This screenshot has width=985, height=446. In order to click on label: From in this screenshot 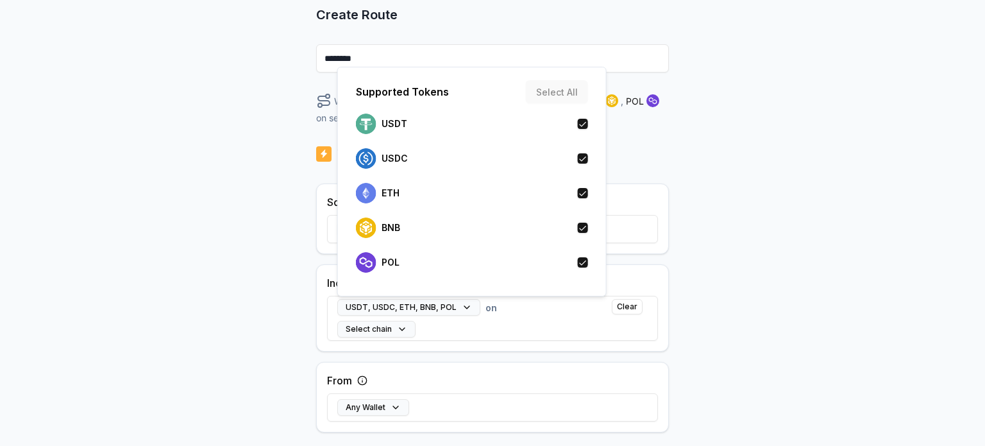, I will do `click(339, 380)`.